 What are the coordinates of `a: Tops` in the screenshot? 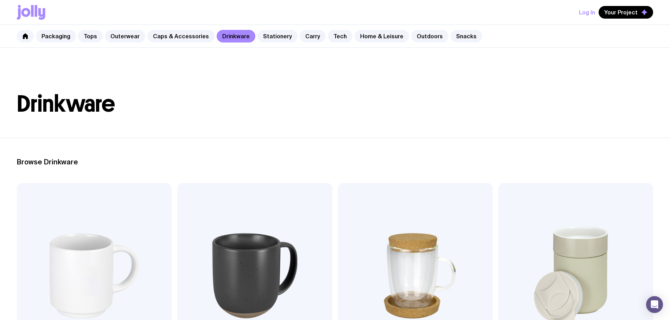 It's located at (90, 36).